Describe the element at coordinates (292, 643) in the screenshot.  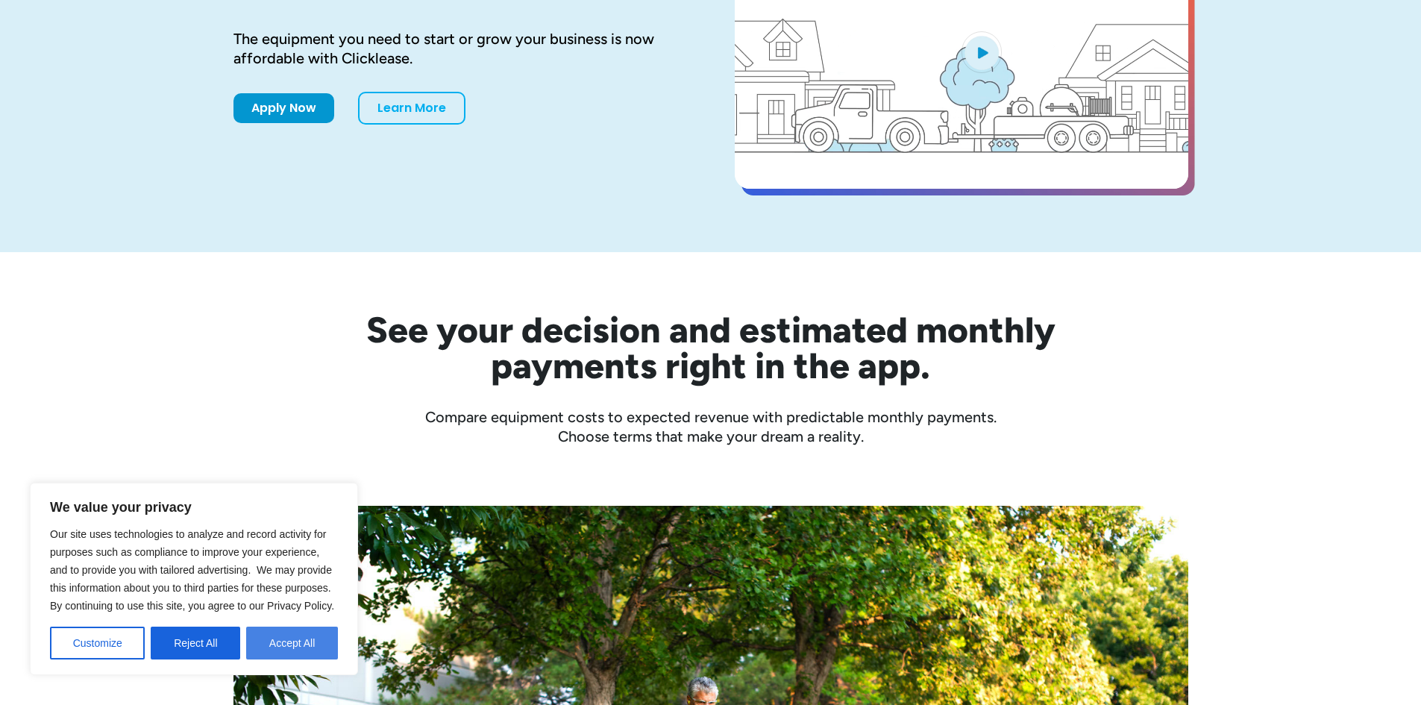
I see `button: Accept All` at that location.